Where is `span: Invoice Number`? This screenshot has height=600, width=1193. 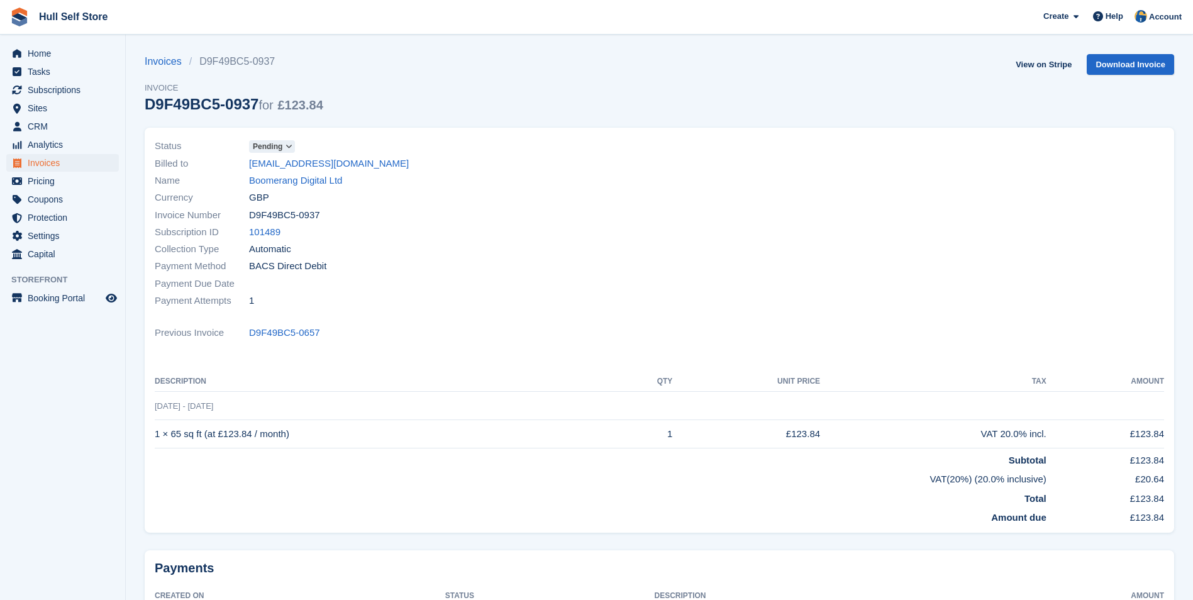 span: Invoice Number is located at coordinates (202, 215).